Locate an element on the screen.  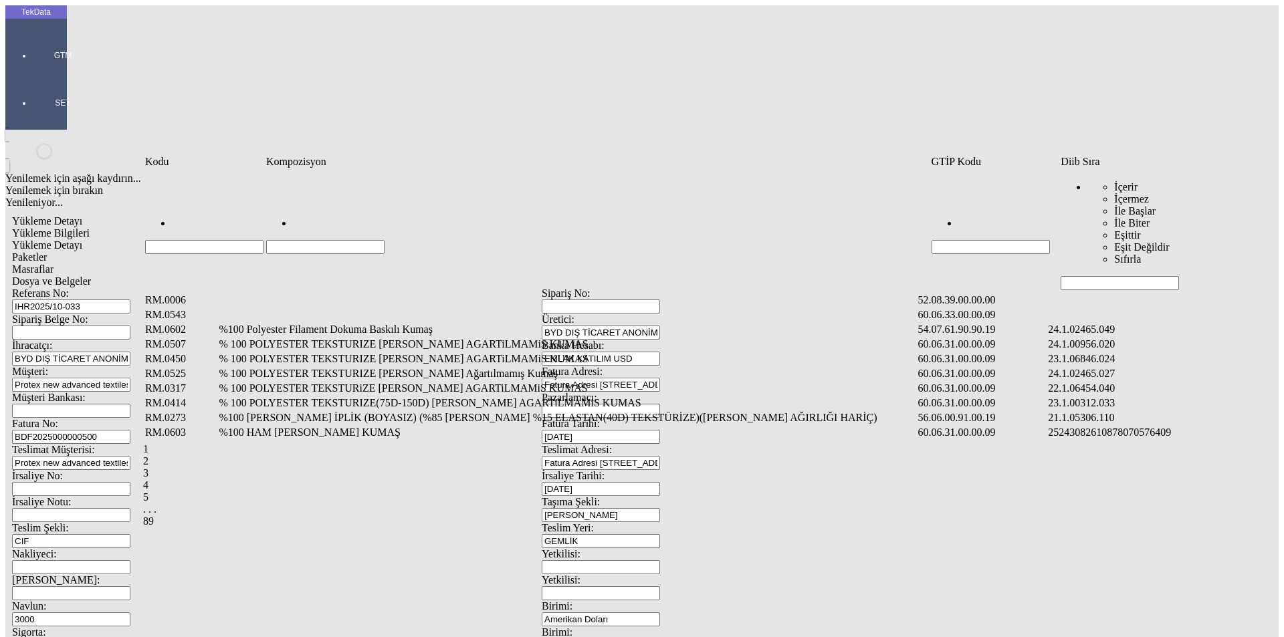
td: 24.1.02465.027 is located at coordinates (1148, 374).